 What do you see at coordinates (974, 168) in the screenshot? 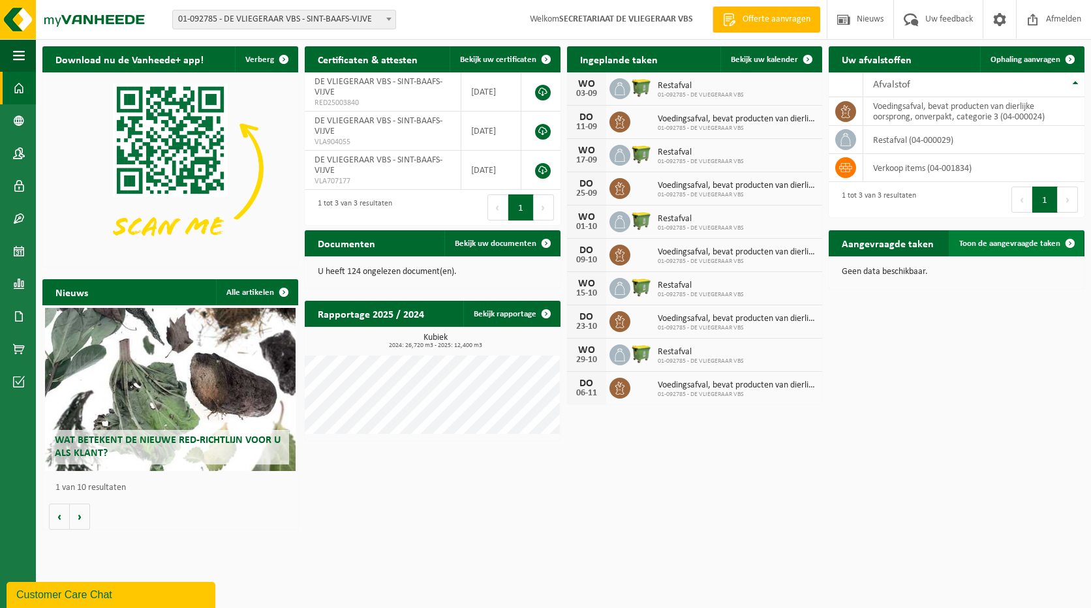
I see `td: verkoop items (04-001834)` at bounding box center [974, 168].